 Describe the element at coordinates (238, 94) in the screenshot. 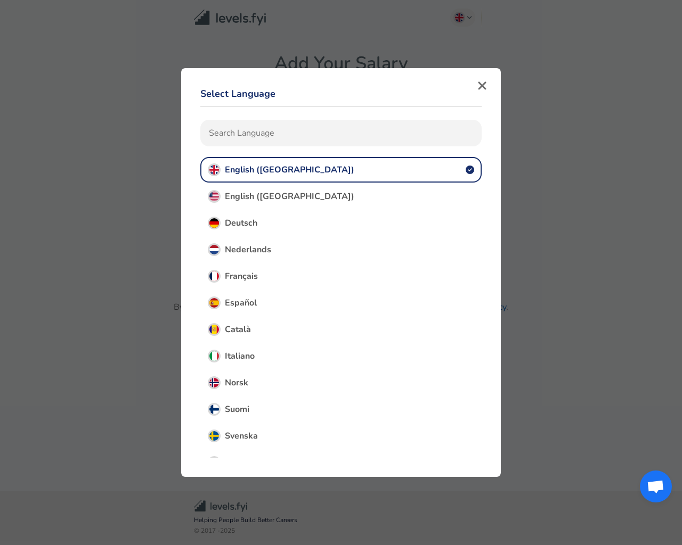

I see `button: Select Language` at that location.